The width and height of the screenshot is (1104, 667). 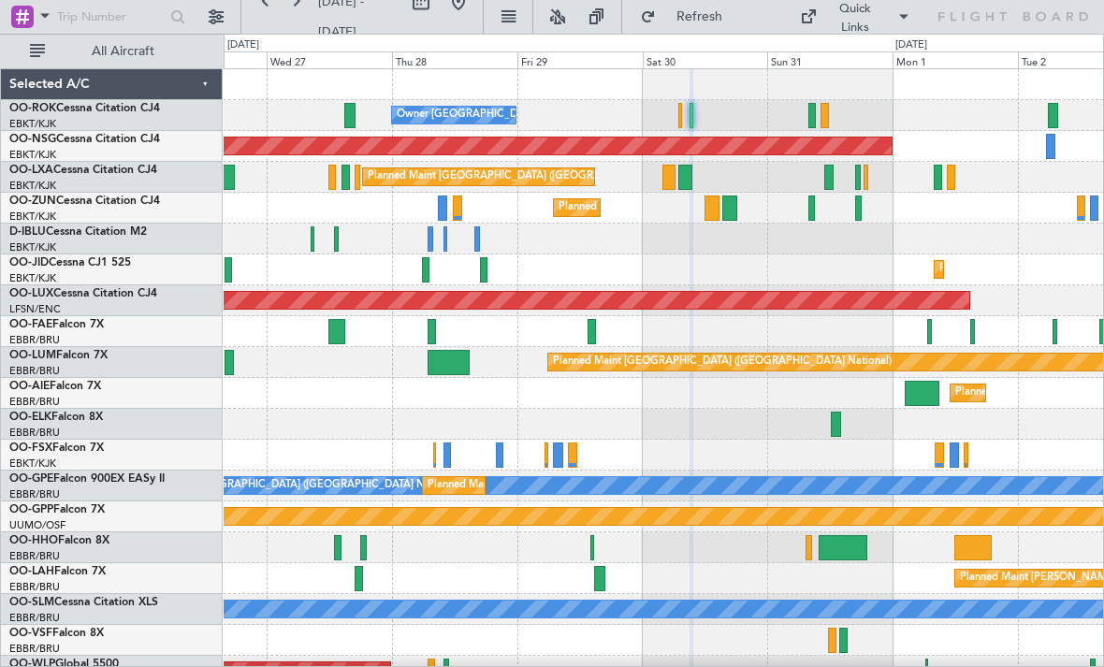 What do you see at coordinates (59, 541) in the screenshot?
I see `a: OO-HHOFalcon 8X` at bounding box center [59, 541].